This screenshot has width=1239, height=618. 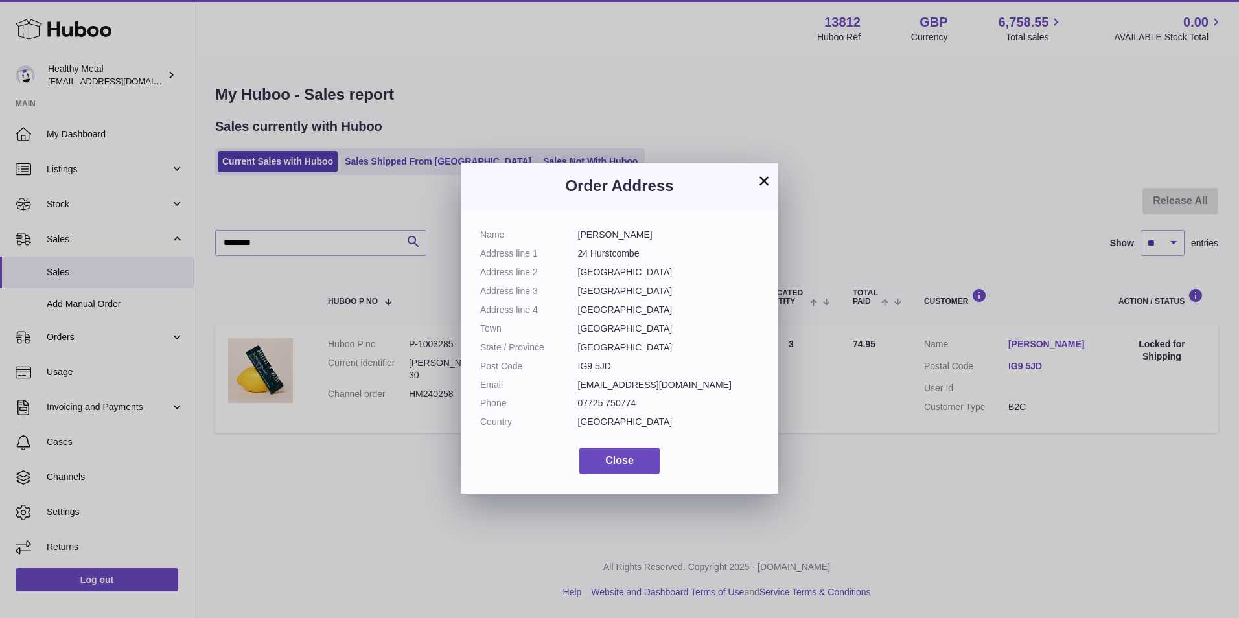 What do you see at coordinates (669, 366) in the screenshot?
I see `dd: IG9 5JD` at bounding box center [669, 366].